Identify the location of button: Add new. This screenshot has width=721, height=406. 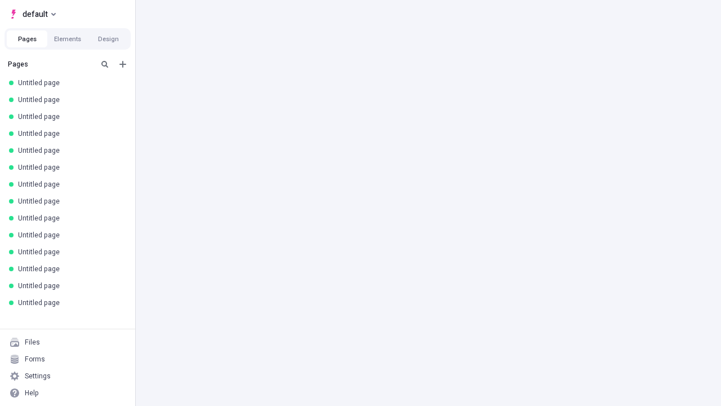
(123, 64).